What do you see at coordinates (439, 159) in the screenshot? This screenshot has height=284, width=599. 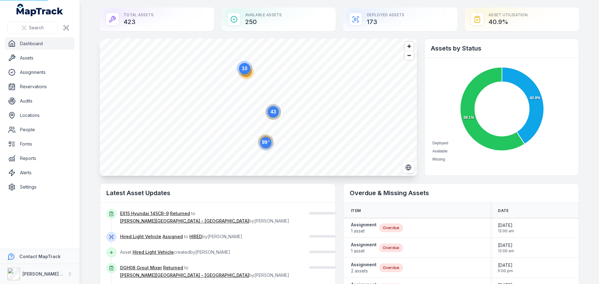 I see `span: Missing` at bounding box center [439, 159].